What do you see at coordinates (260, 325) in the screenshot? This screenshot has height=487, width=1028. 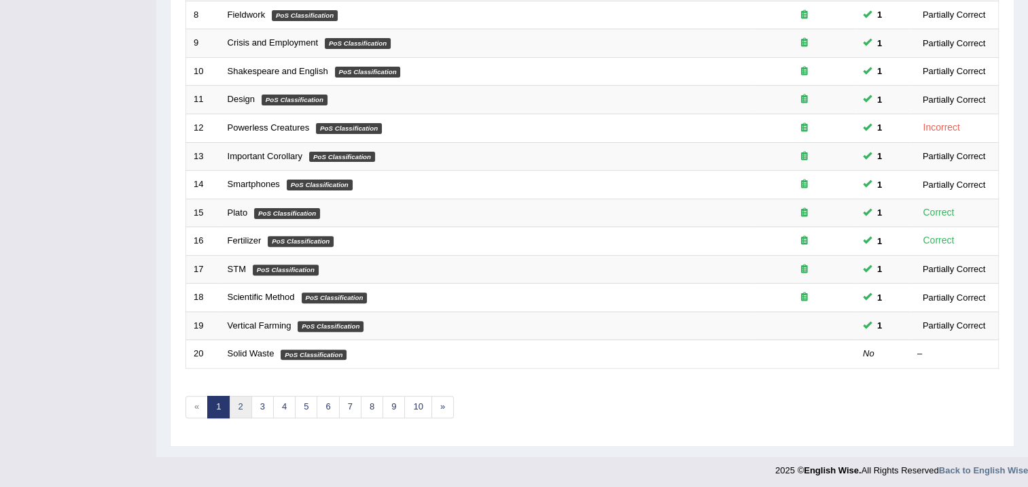 I see `a: Vertical Farming` at bounding box center [260, 325].